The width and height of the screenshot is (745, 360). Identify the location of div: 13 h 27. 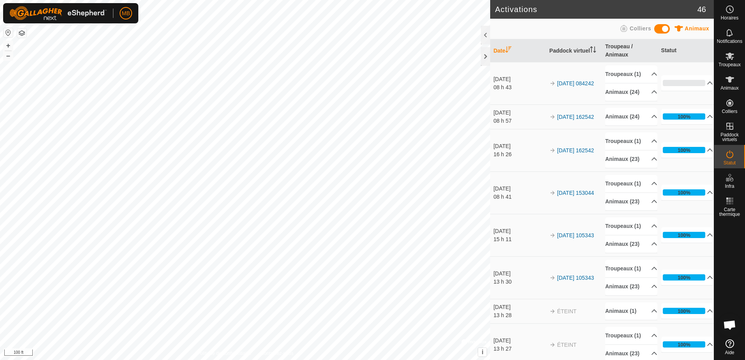
(519, 349).